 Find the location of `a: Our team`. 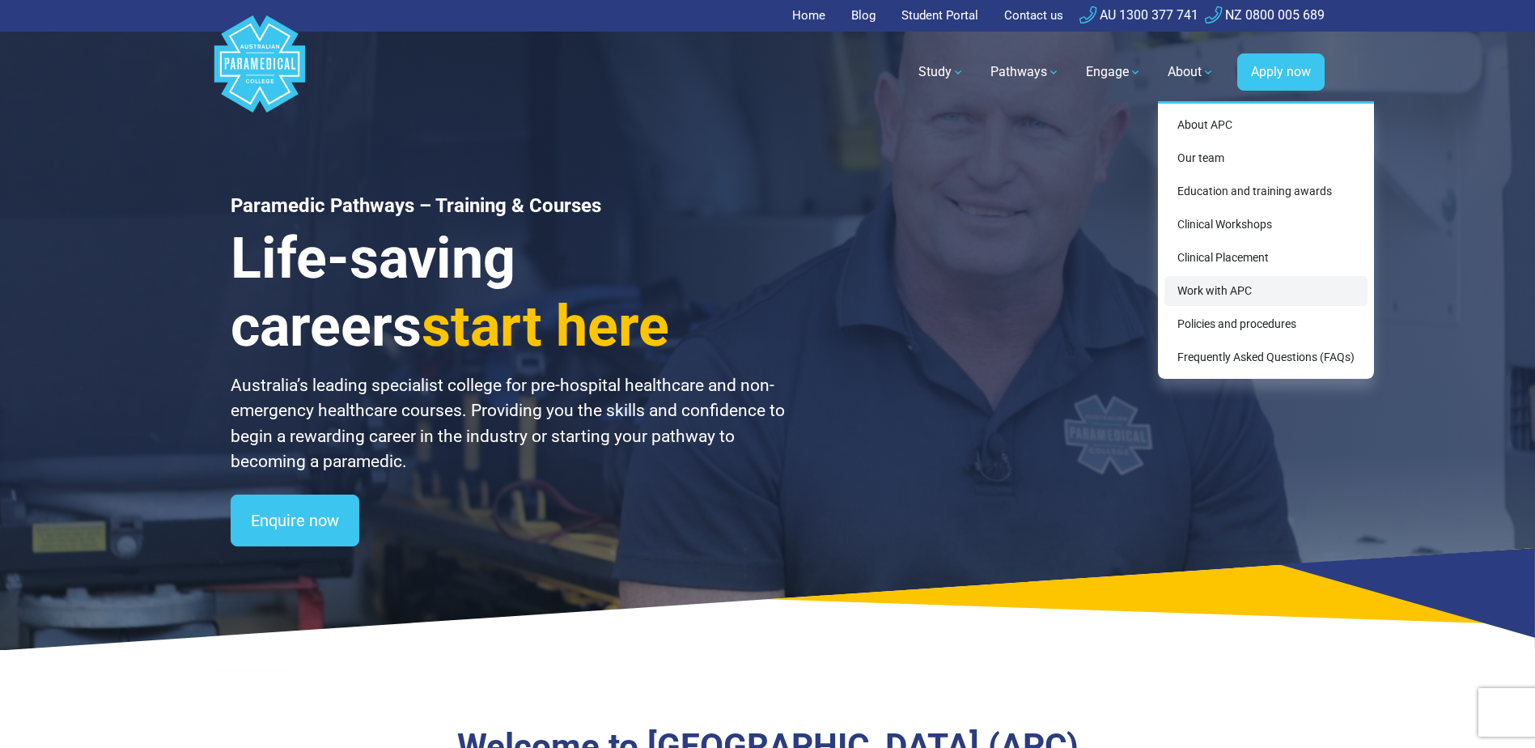

a: Our team is located at coordinates (1266, 158).